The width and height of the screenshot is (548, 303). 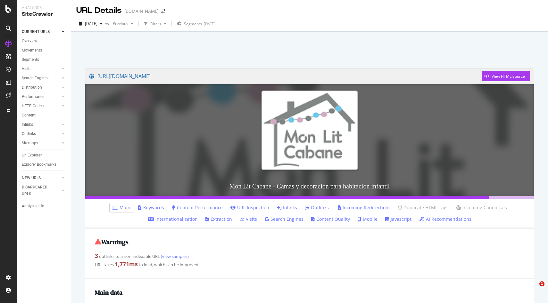 What do you see at coordinates (44, 8) in the screenshot?
I see `div: Analytics` at bounding box center [44, 8].